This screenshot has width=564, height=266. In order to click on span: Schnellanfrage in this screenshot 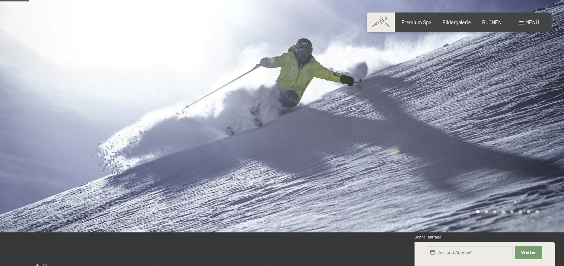, I will do `click(428, 237)`.